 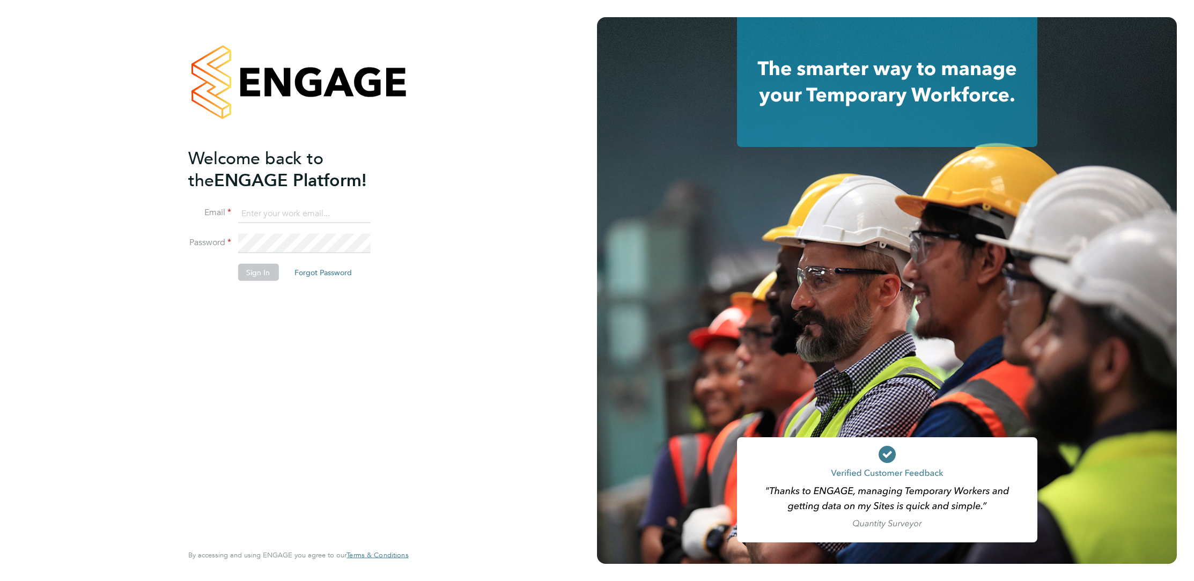 I want to click on h2: ENGAGE Platform!, so click(x=293, y=169).